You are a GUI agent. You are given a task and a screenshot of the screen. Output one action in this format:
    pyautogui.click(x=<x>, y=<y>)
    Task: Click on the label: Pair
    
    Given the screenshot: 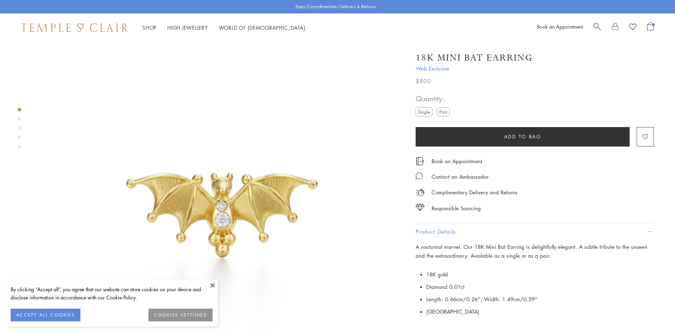 What is the action you would take?
    pyautogui.click(x=443, y=112)
    